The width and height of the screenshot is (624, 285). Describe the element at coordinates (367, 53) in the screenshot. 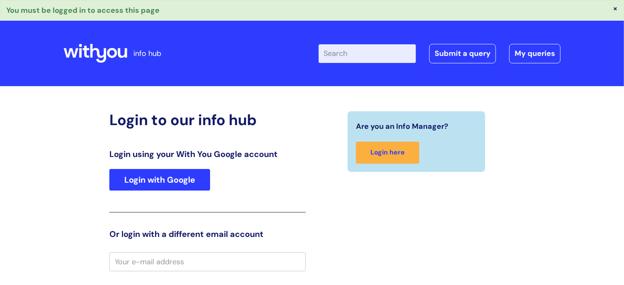

I see `input: Search` at that location.